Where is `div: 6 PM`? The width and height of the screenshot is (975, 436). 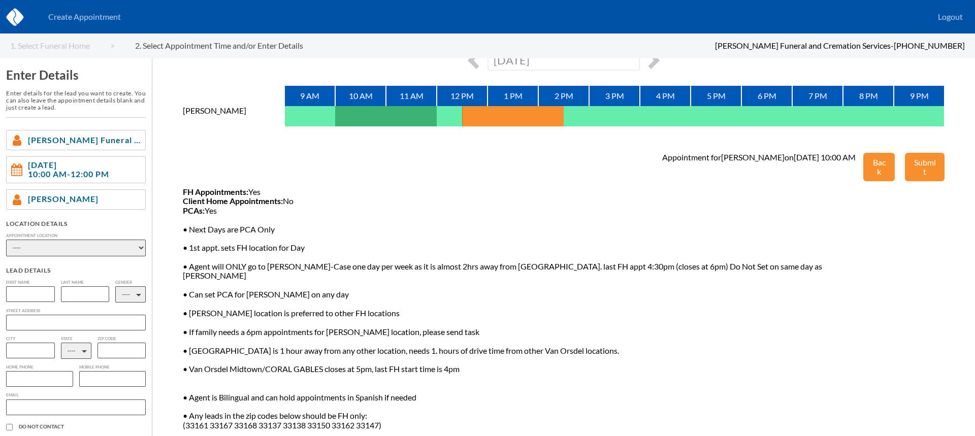 div: 6 PM is located at coordinates (767, 96).